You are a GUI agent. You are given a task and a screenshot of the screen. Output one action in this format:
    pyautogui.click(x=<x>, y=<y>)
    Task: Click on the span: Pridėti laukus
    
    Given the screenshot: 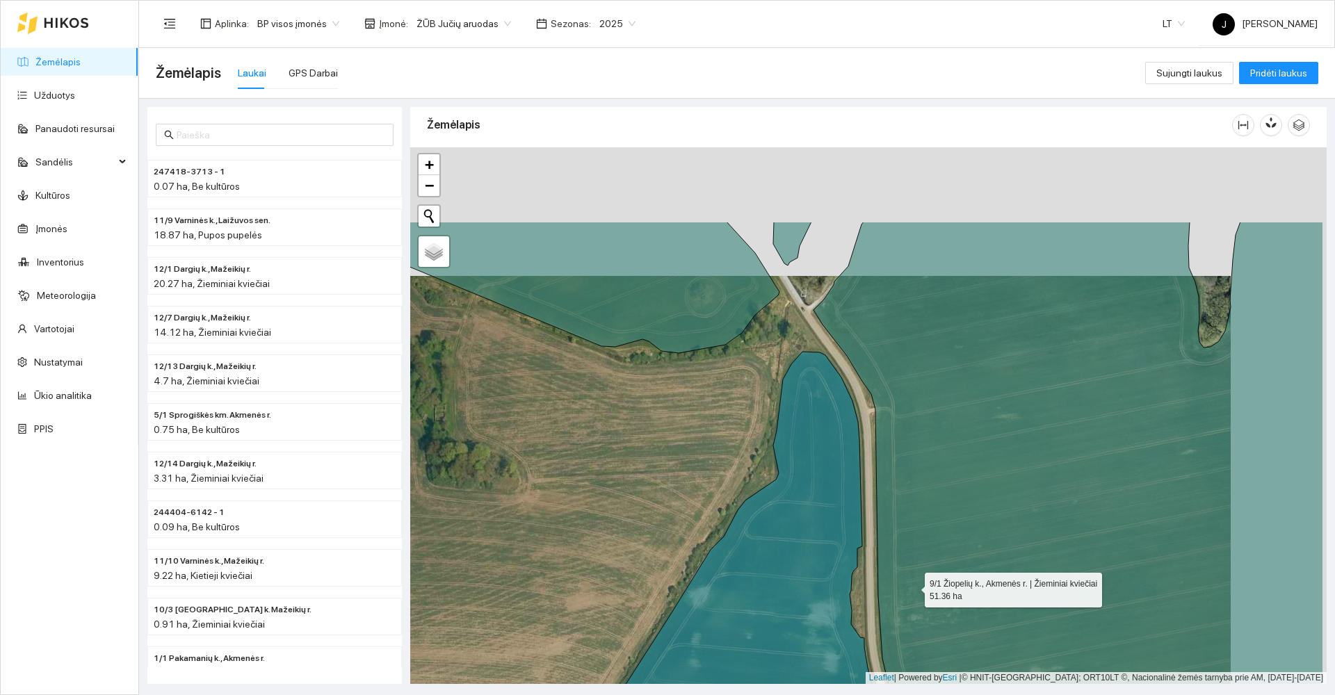 What is the action you would take?
    pyautogui.click(x=1279, y=73)
    